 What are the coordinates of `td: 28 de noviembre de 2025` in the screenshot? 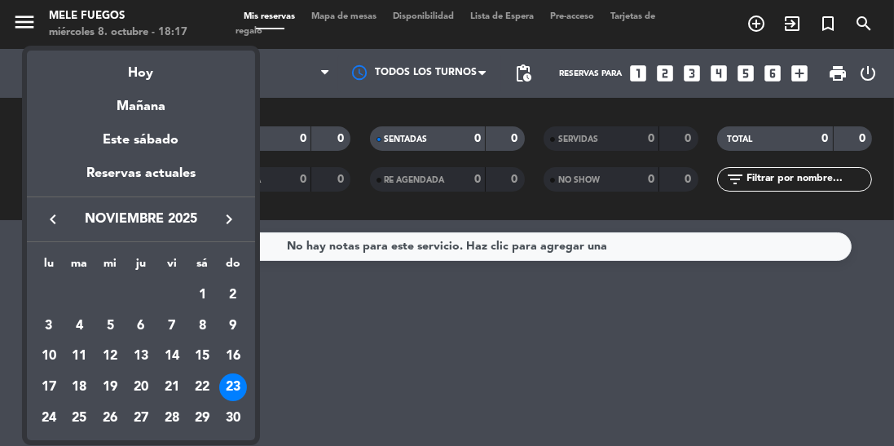 It's located at (172, 418).